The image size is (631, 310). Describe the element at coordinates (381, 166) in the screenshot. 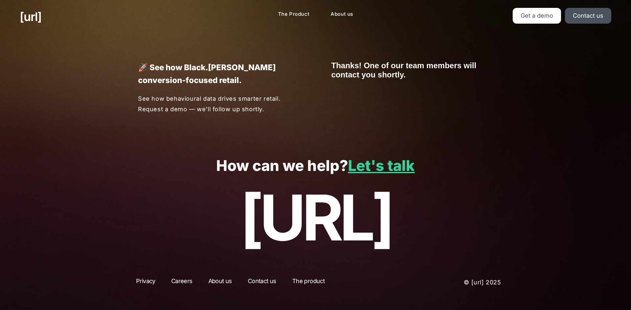

I see `a: Let's talk` at that location.